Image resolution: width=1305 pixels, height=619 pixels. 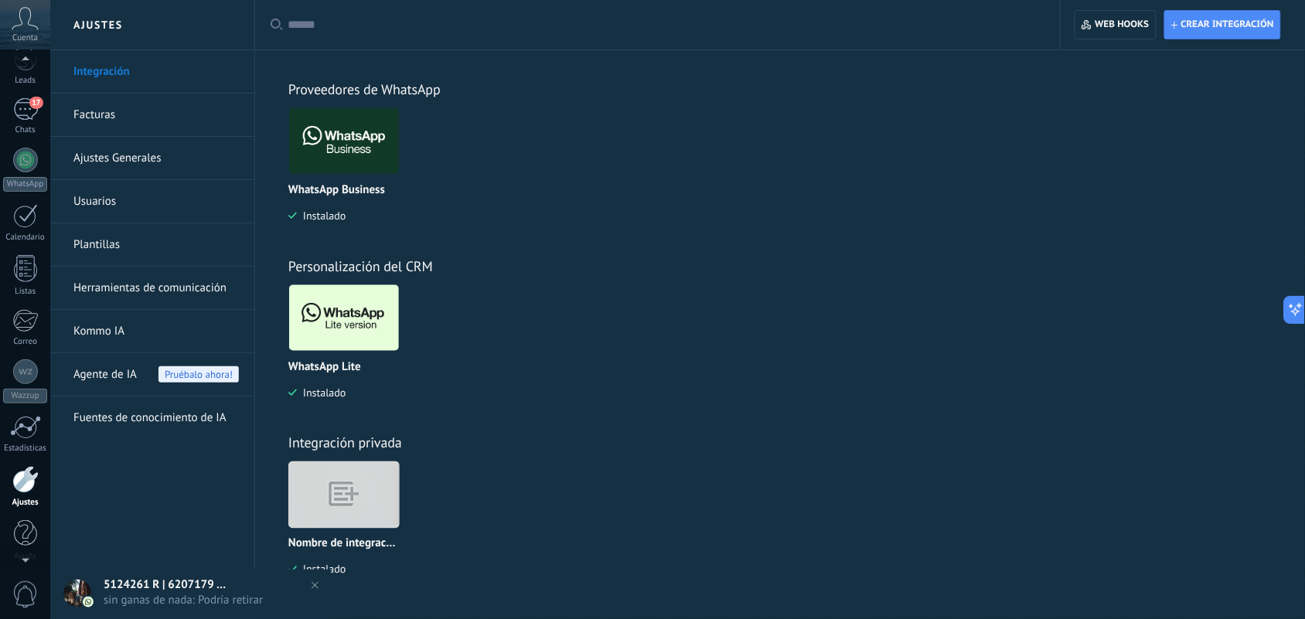 What do you see at coordinates (349, 176) in the screenshot?
I see `div: WhatsApp Business` at bounding box center [349, 176].